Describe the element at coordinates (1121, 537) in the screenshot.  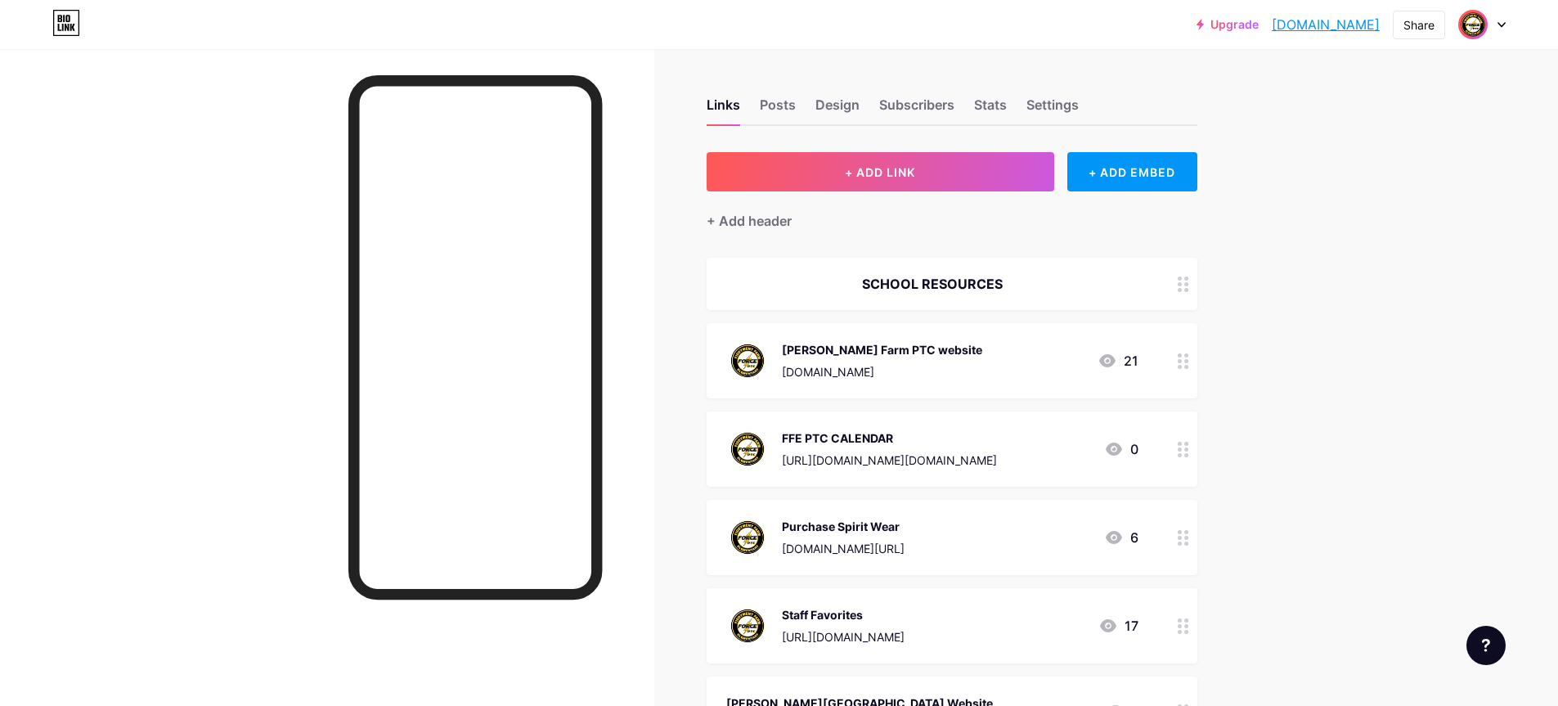
I see `div: 6` at that location.